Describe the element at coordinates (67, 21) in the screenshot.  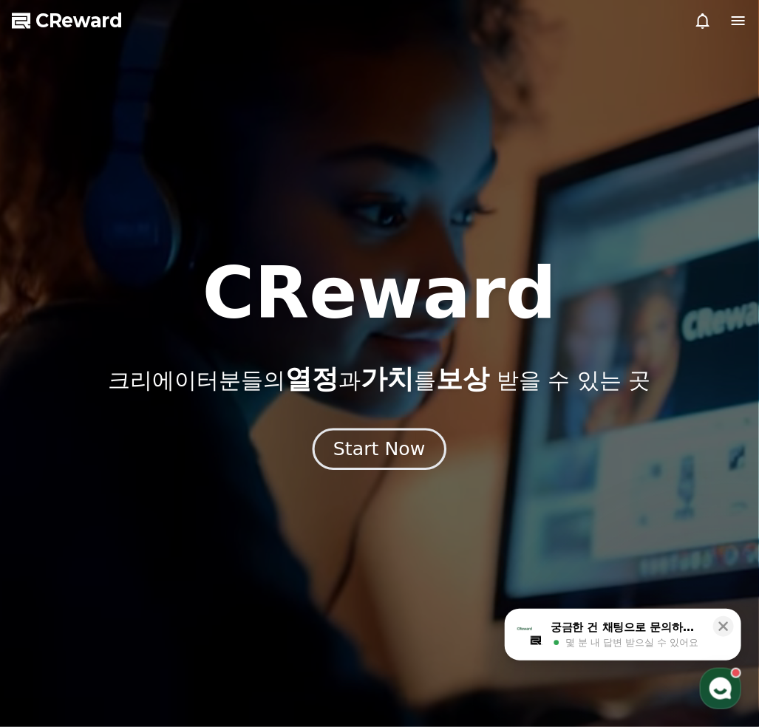
I see `a: CReward` at that location.